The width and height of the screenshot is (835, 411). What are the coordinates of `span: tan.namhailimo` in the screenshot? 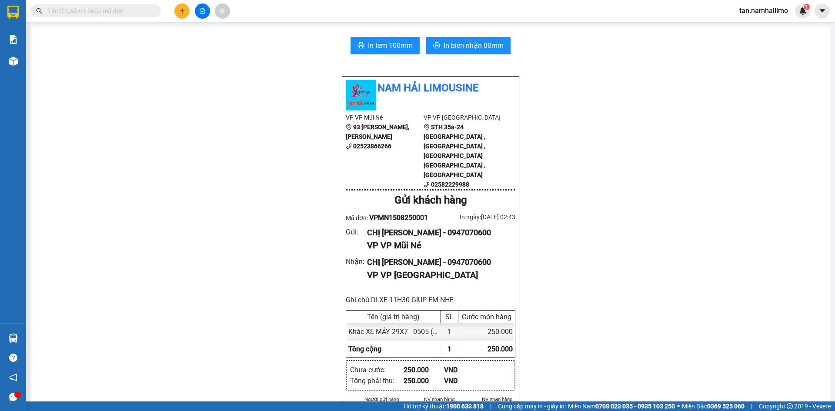 It's located at (764, 10).